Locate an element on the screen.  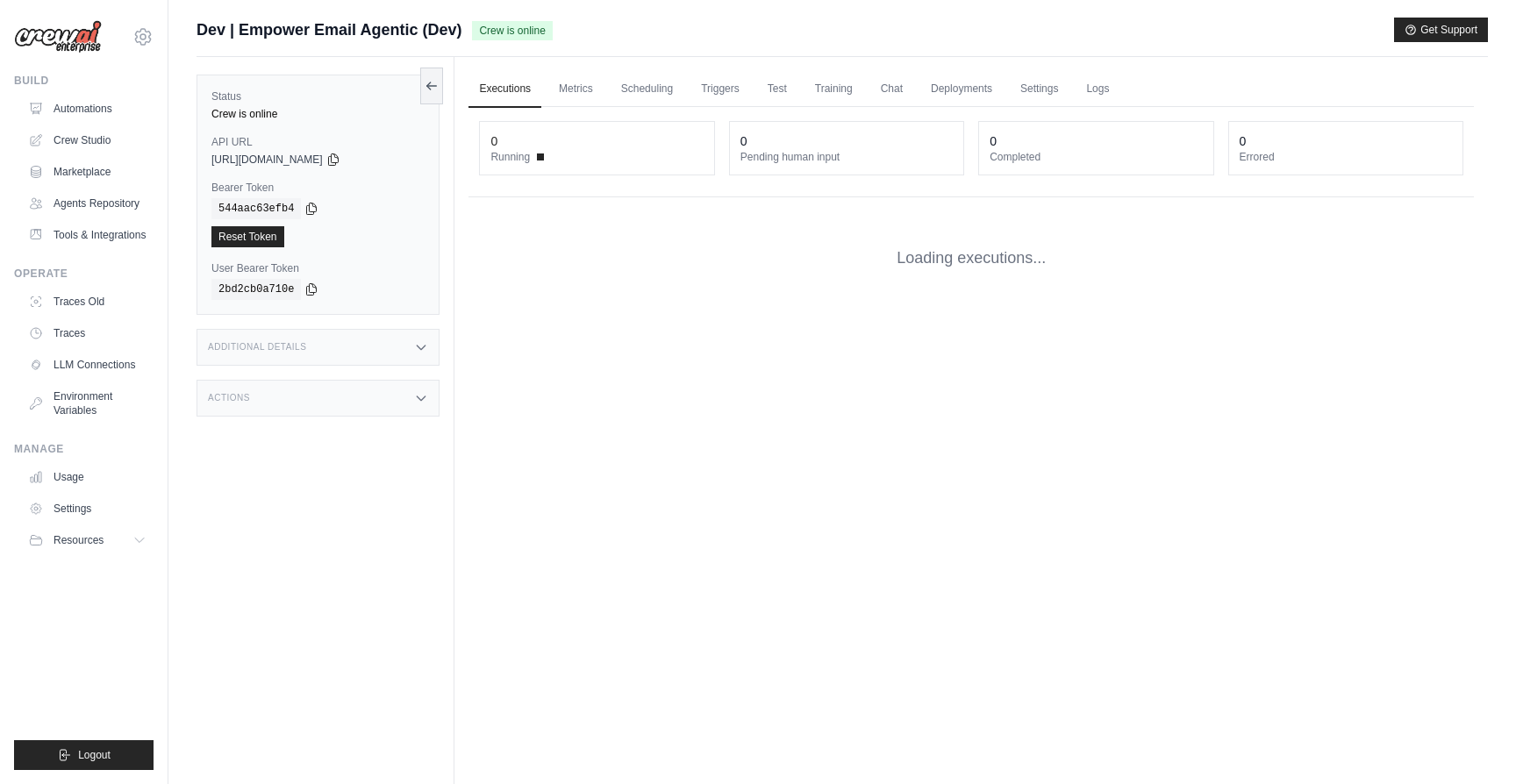
div: Crew is online is located at coordinates (317, 114).